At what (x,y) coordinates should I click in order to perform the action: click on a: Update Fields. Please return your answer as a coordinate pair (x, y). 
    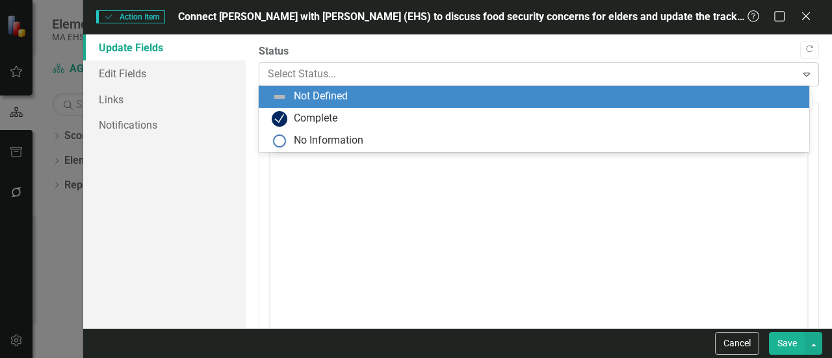
    Looking at the image, I should click on (164, 47).